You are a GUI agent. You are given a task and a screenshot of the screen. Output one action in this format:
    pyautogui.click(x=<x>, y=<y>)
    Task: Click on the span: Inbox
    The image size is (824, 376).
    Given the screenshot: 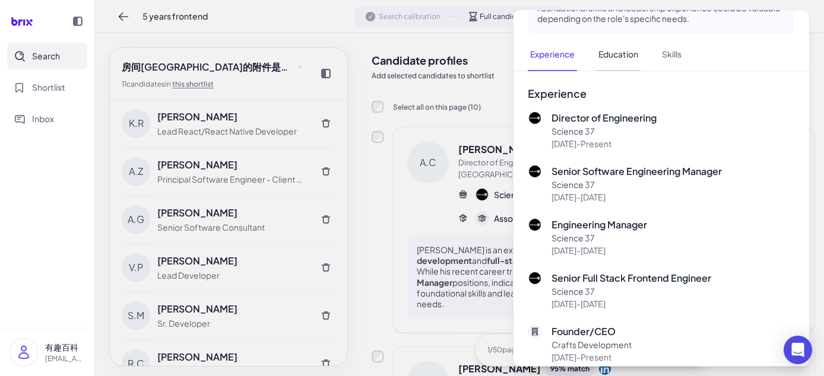 What is the action you would take?
    pyautogui.click(x=43, y=119)
    